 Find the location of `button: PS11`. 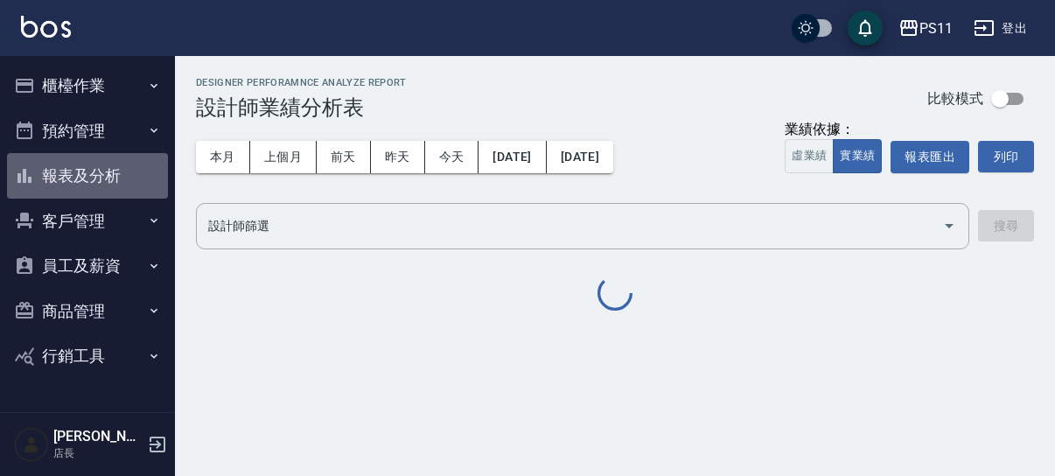

button: PS11 is located at coordinates (926, 28).